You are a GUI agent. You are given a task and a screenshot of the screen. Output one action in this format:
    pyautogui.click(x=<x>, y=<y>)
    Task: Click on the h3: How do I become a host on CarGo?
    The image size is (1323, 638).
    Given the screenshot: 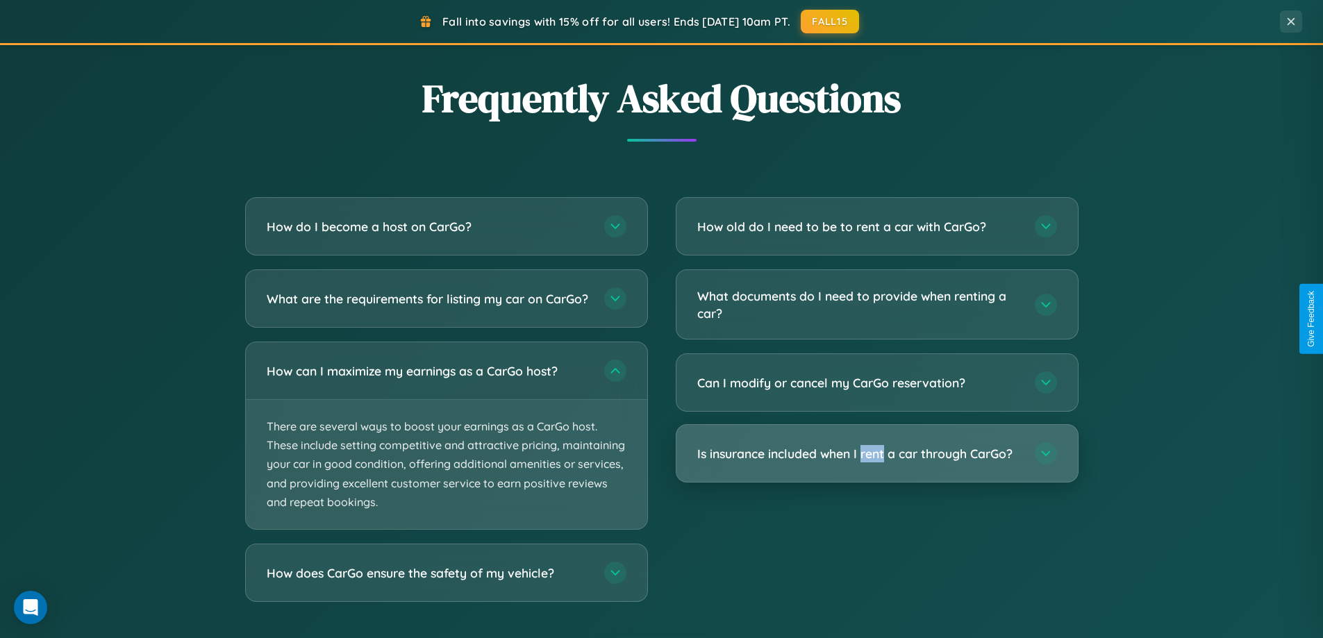 What is the action you would take?
    pyautogui.click(x=429, y=226)
    